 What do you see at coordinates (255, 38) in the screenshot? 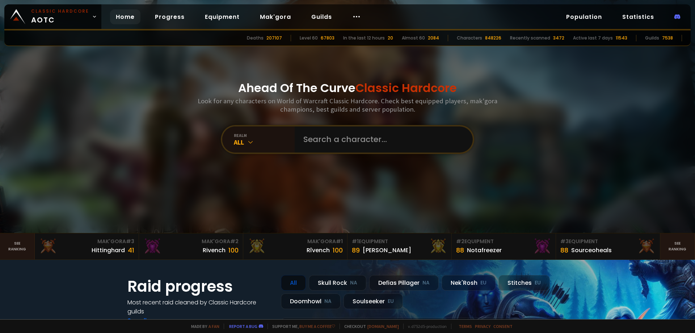
I see `div: Deaths` at bounding box center [255, 38].